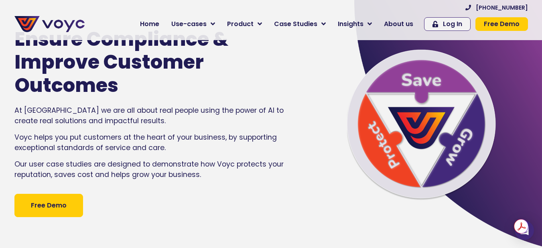 The height and width of the screenshot is (248, 542). What do you see at coordinates (150, 24) in the screenshot?
I see `span: Home` at bounding box center [150, 24].